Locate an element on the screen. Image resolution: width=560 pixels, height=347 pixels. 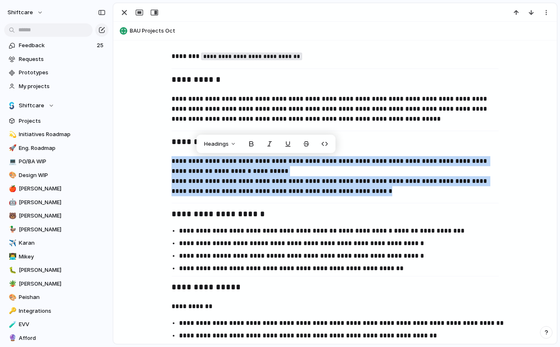
div: 🎨Peishan is located at coordinates (56, 297).